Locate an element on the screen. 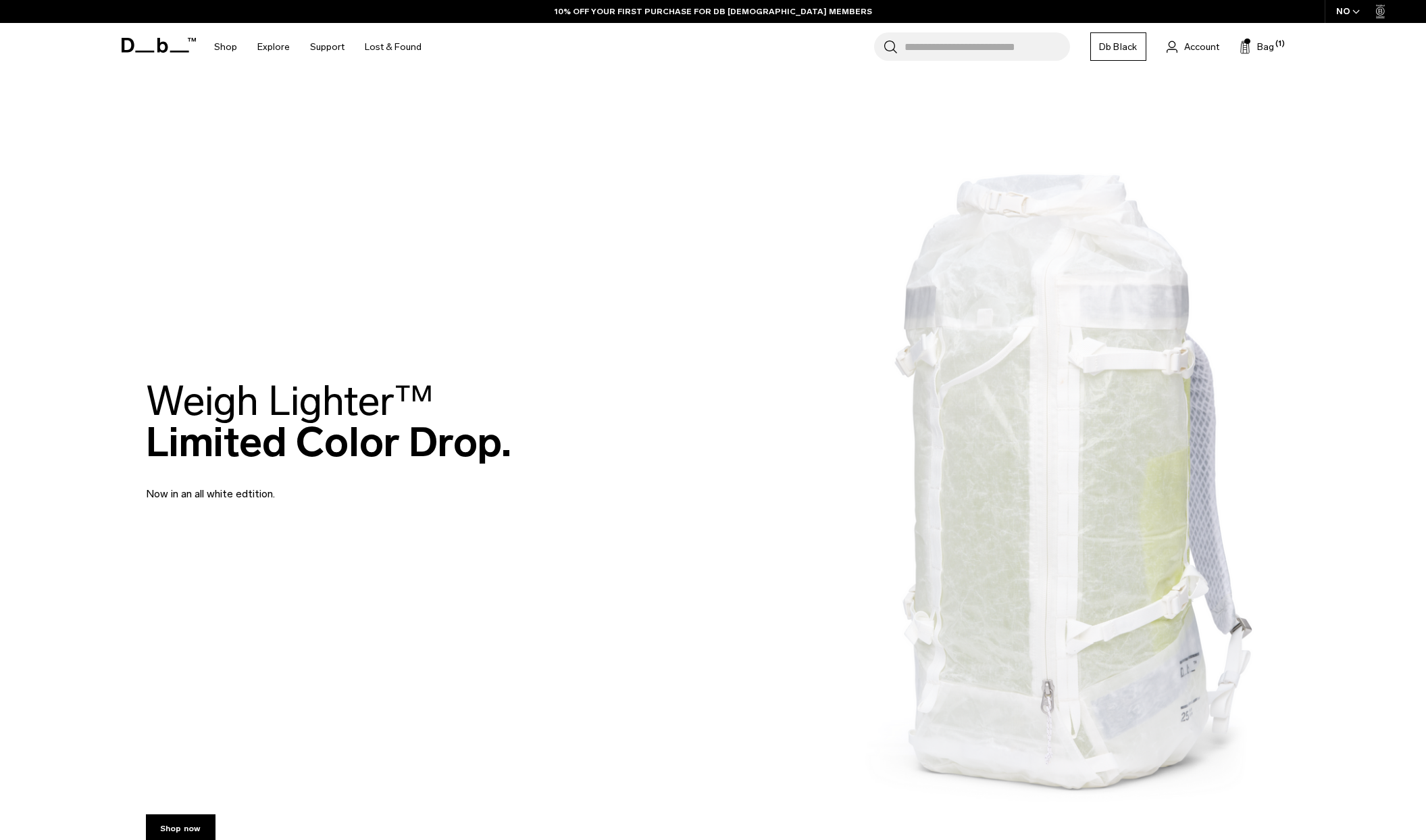 The height and width of the screenshot is (840, 1426). a: Account is located at coordinates (1193, 46).